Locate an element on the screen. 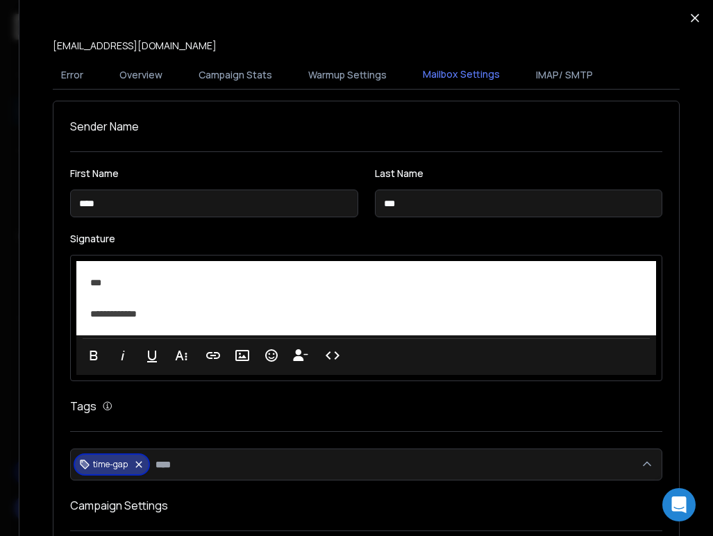 The image size is (713, 536). button: Overview is located at coordinates (141, 75).